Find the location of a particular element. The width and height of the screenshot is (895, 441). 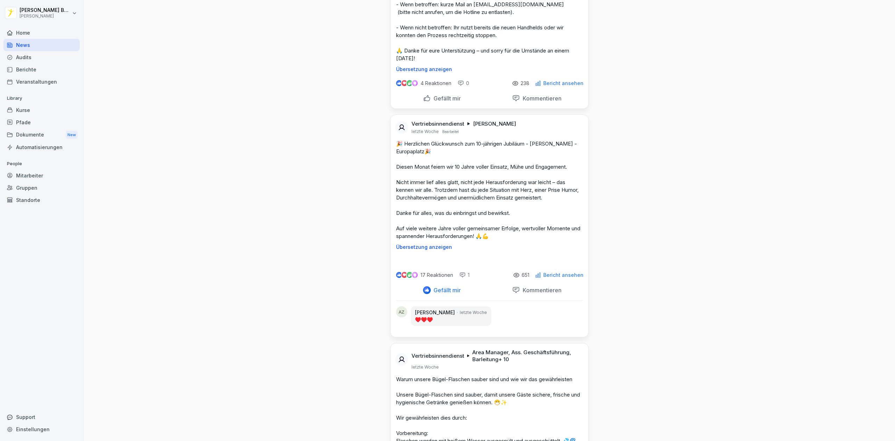

div: Automatisierungen is located at coordinates (42, 147).